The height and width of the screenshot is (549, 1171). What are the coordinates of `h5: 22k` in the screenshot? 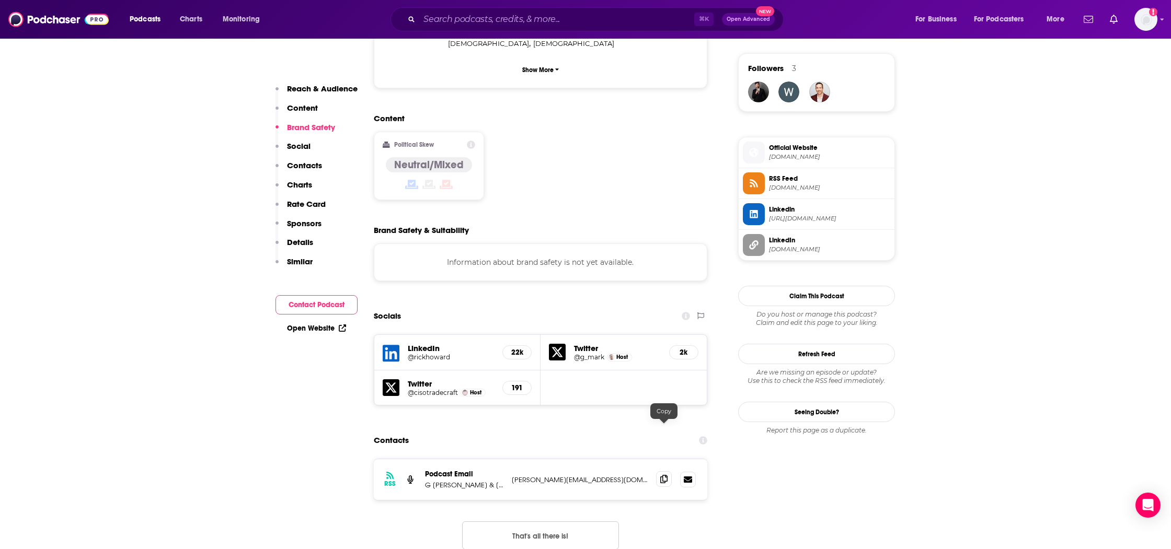 It's located at (517, 352).